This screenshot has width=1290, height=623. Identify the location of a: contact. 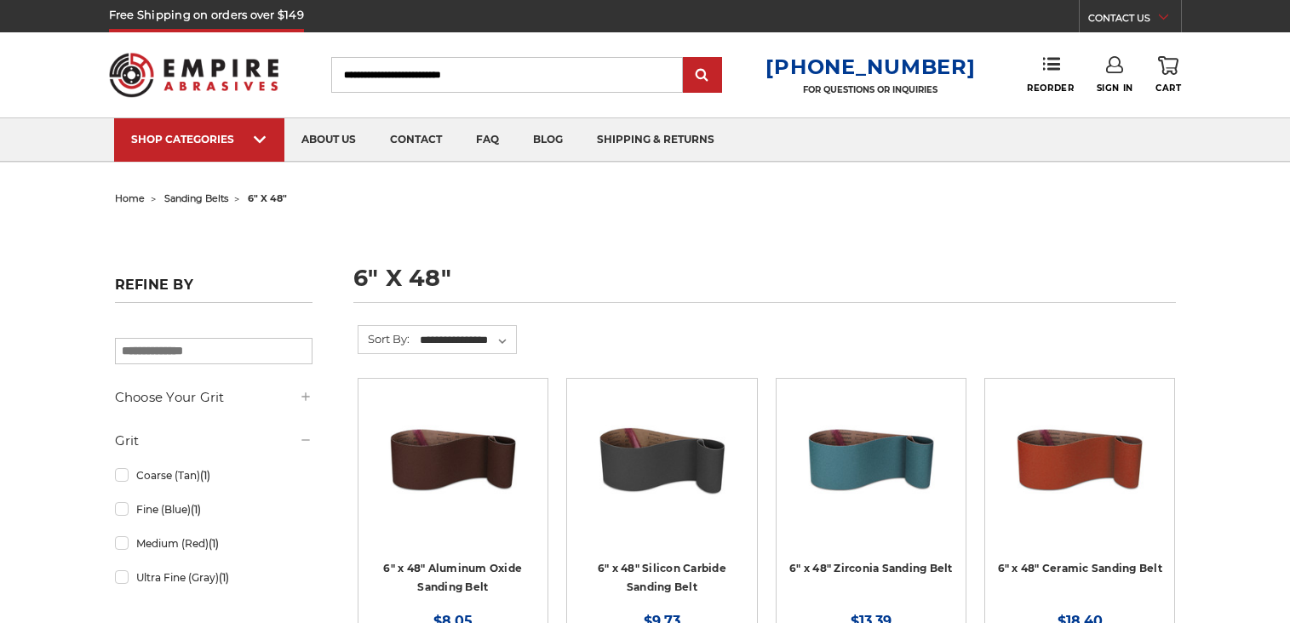
(415, 140).